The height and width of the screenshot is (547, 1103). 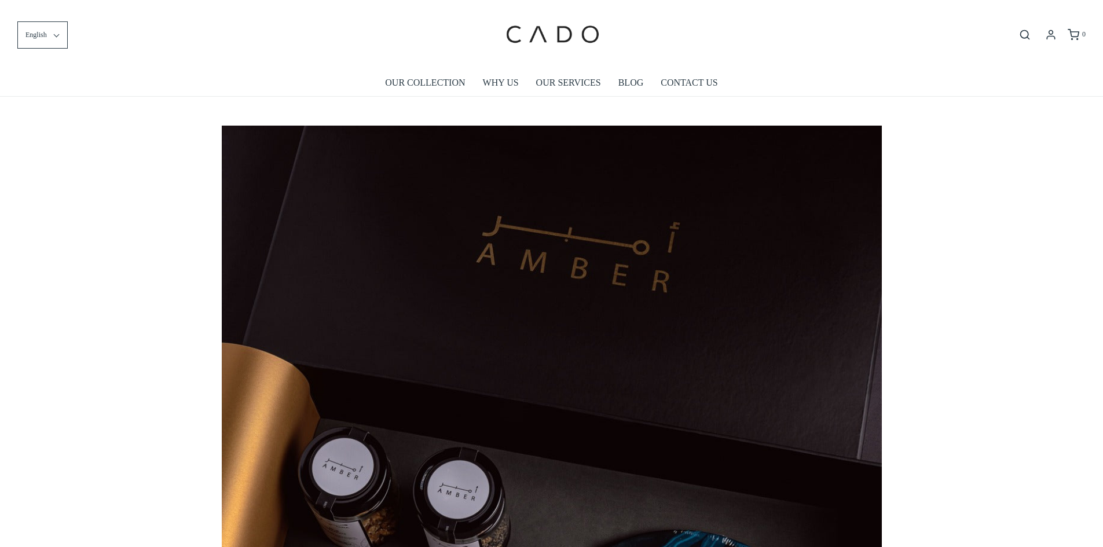 I want to click on a: OUR COLLECTION, so click(x=425, y=83).